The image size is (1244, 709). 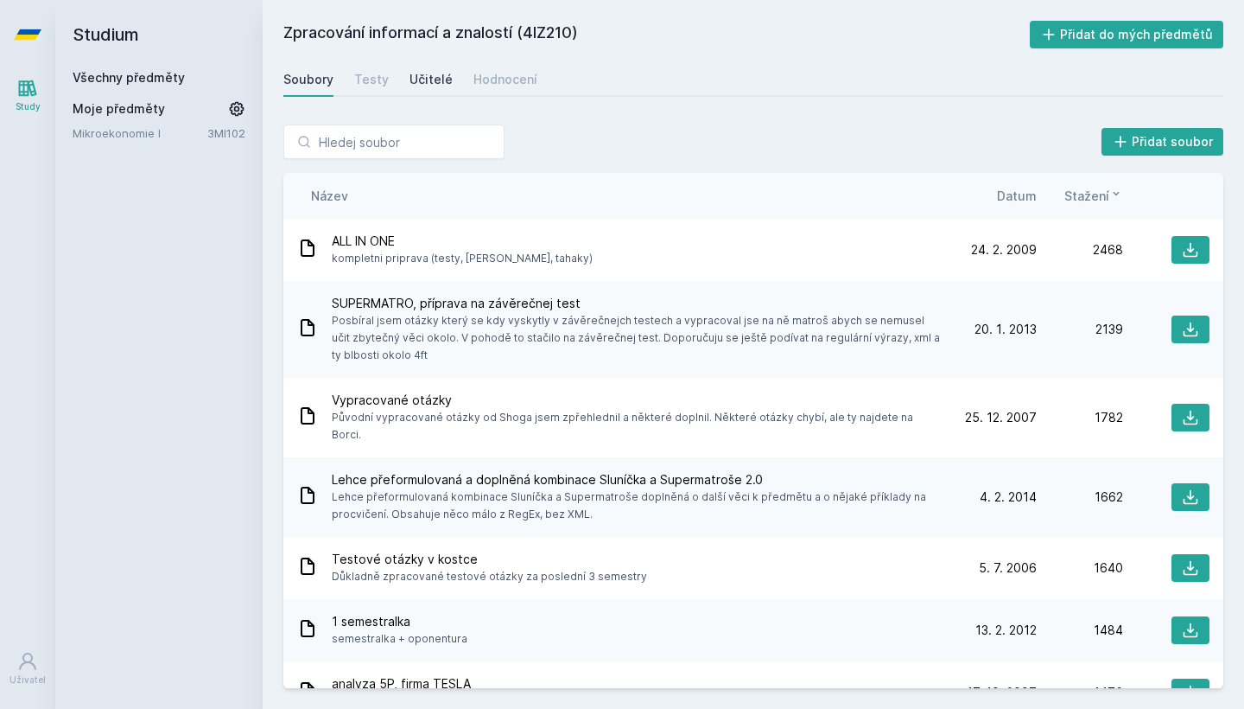 I want to click on div: 1476, so click(x=1080, y=692).